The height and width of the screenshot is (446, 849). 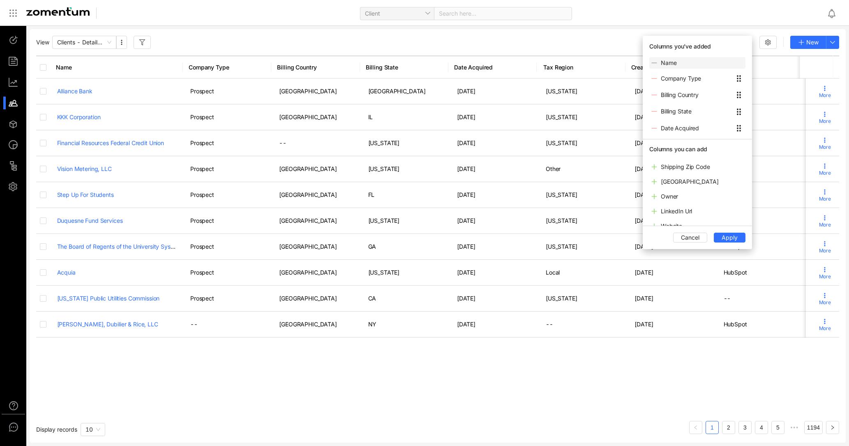 What do you see at coordinates (583, 272) in the screenshot?
I see `div: Local` at bounding box center [583, 272].